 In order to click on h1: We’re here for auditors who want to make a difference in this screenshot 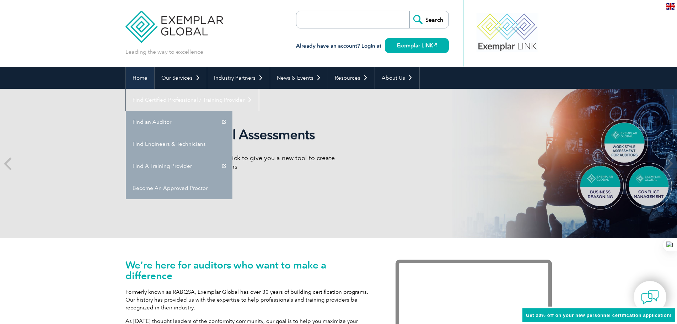, I will do `click(250, 270)`.